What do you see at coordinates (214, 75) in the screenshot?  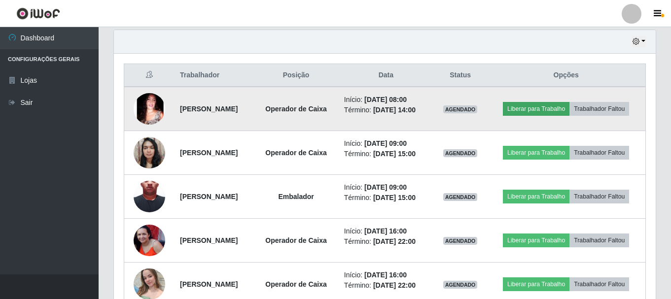 I see `th: Trabalhador` at bounding box center [214, 75].